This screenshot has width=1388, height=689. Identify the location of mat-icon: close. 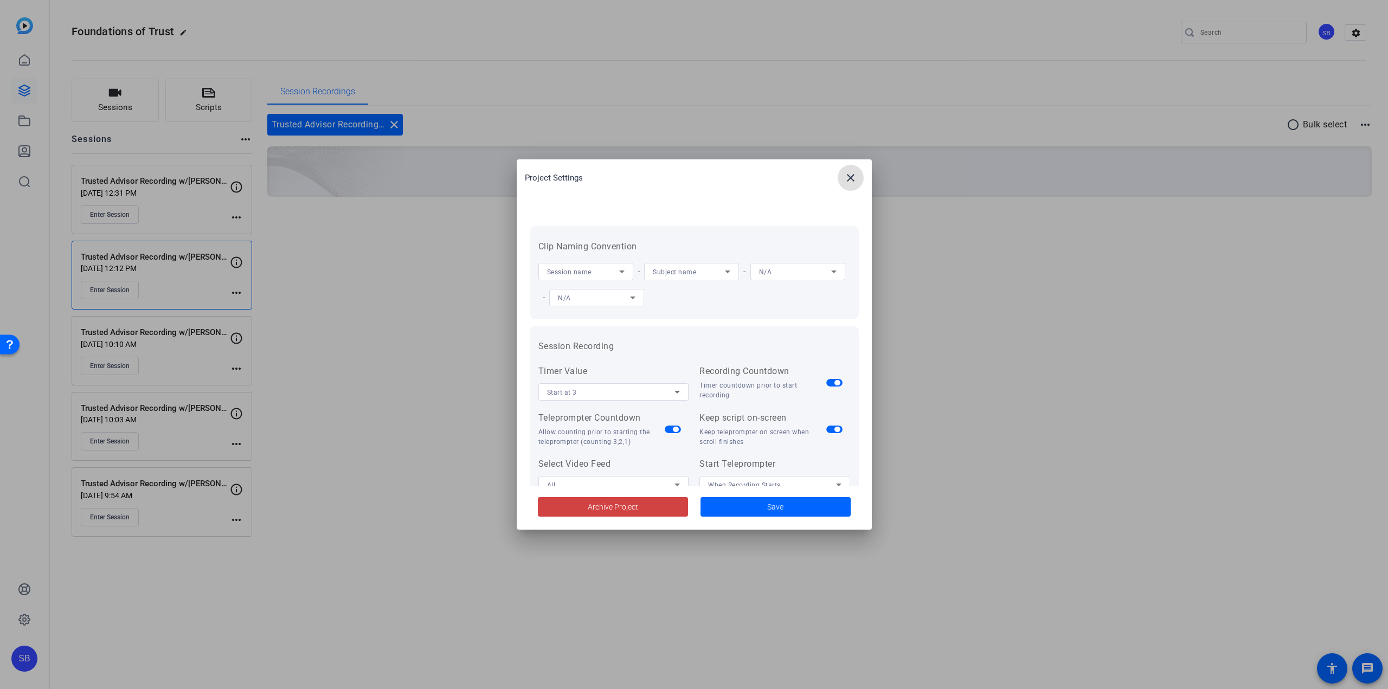
(851, 178).